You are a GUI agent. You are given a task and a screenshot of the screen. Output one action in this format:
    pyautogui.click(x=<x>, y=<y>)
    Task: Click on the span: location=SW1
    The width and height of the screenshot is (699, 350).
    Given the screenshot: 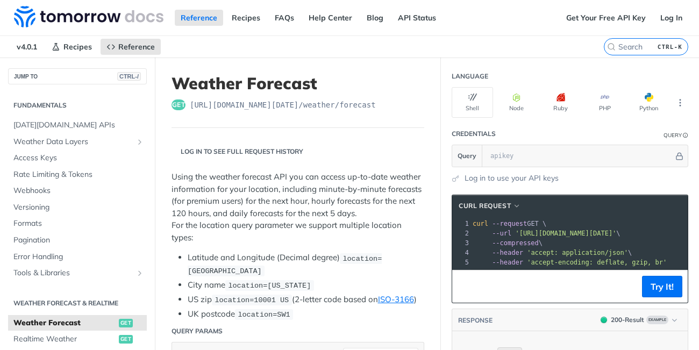 What is the action you would take?
    pyautogui.click(x=263, y=314)
    